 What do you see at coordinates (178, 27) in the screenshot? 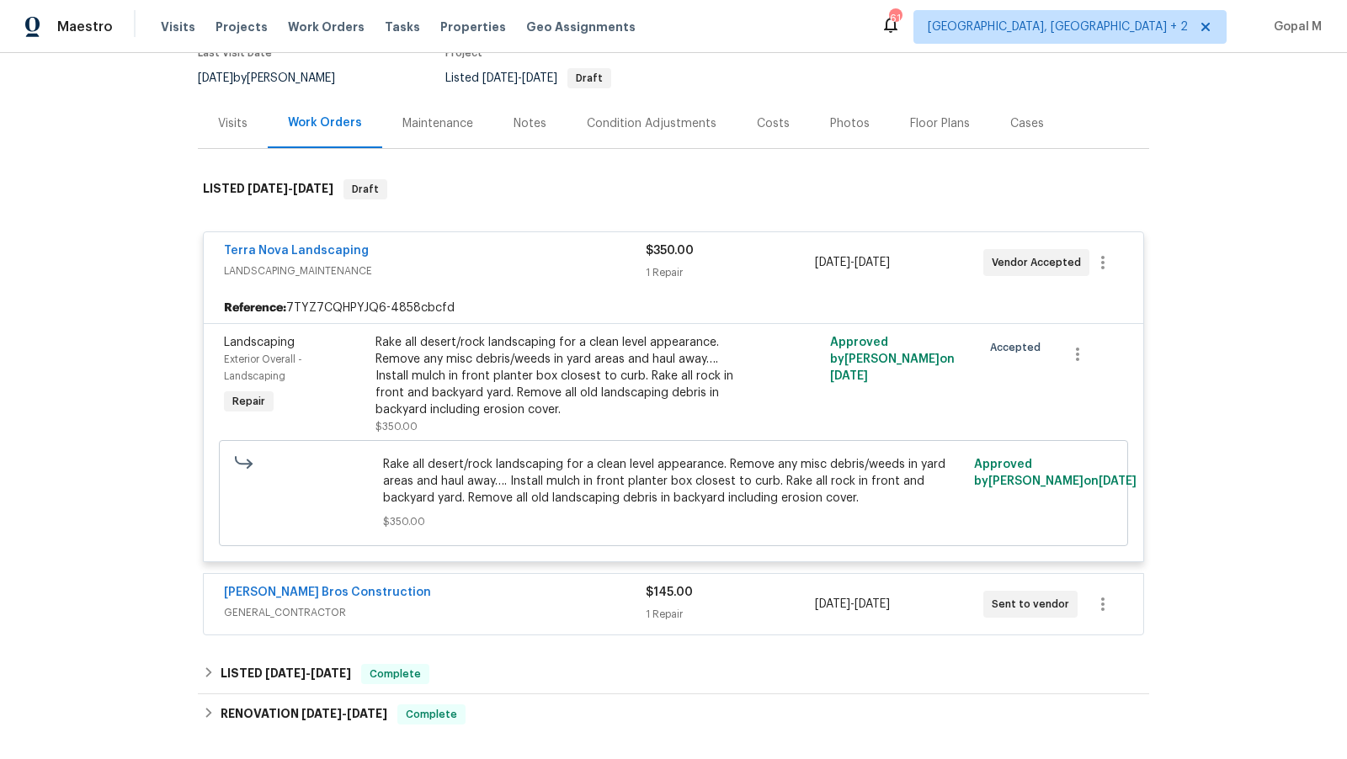
I see `span: Visits` at bounding box center [178, 27].